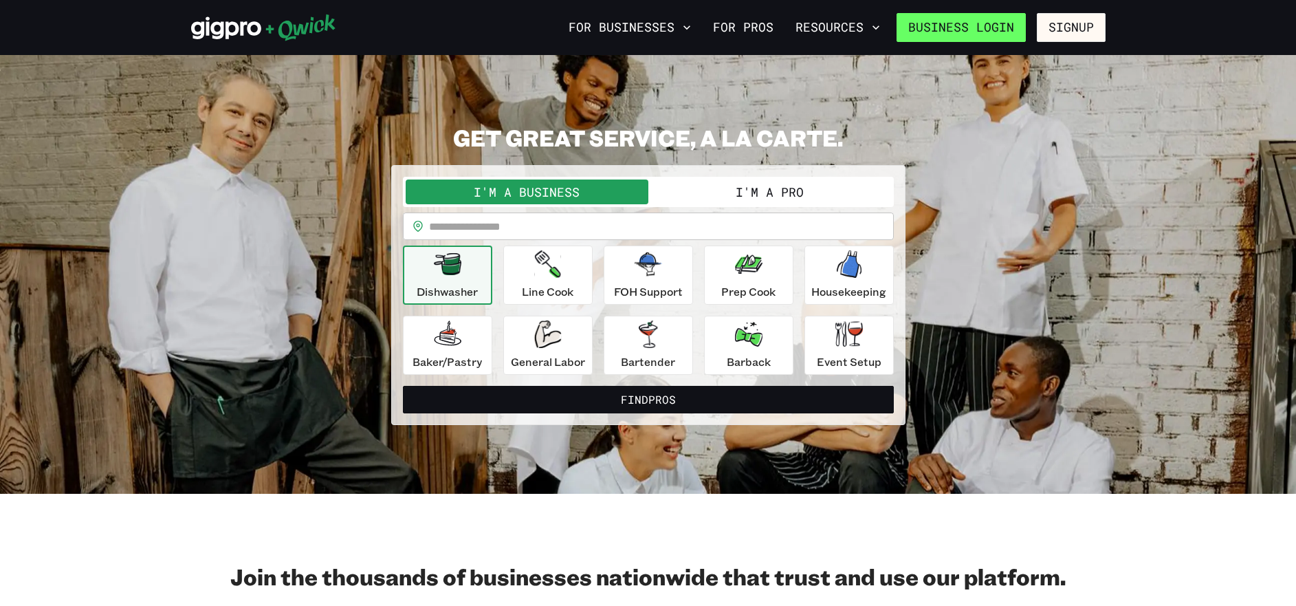 The image size is (1296, 606). Describe the element at coordinates (648, 399) in the screenshot. I see `button: FindPros` at that location.